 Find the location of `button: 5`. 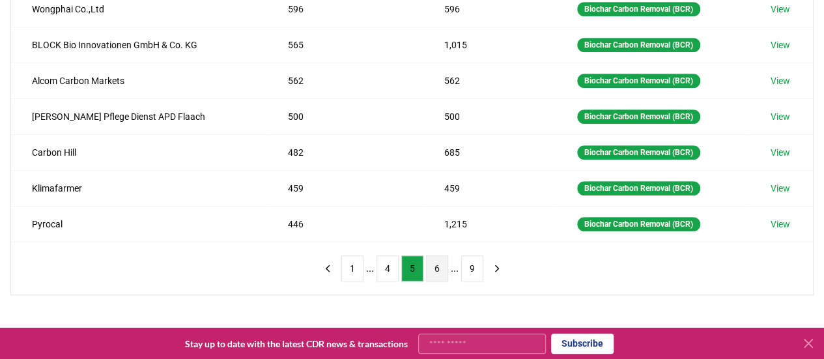

button: 5 is located at coordinates (412, 268).